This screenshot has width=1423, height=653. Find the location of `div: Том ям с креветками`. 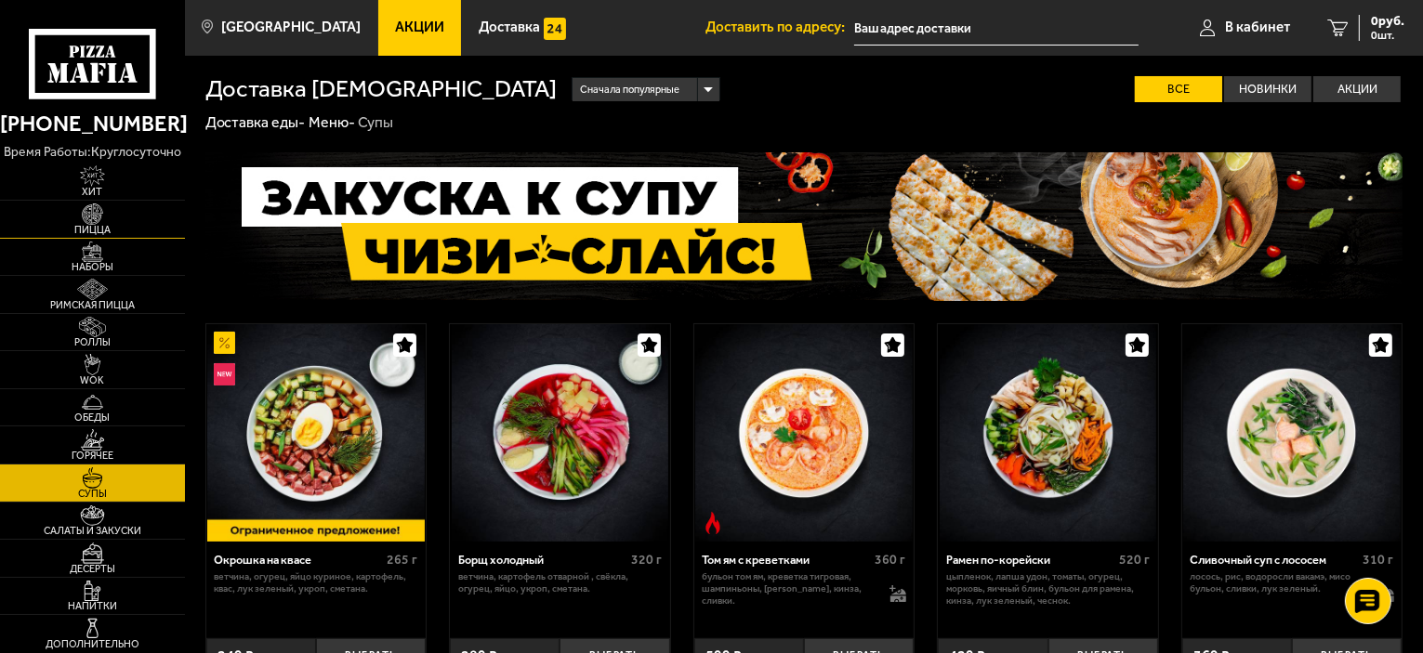

div: Том ям с креветками is located at coordinates (785, 560).